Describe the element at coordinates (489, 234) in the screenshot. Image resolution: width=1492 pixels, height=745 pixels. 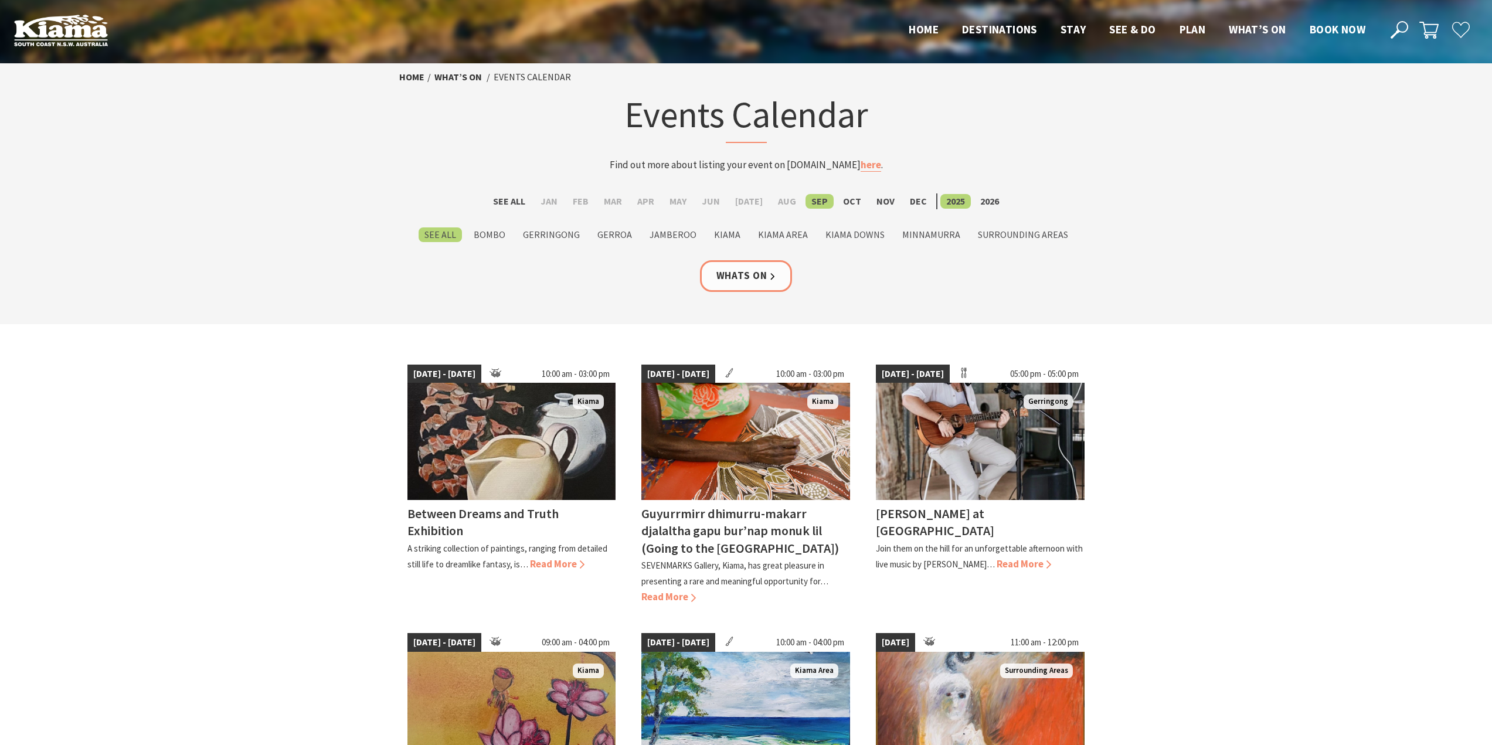
I see `label: Bombo` at that location.